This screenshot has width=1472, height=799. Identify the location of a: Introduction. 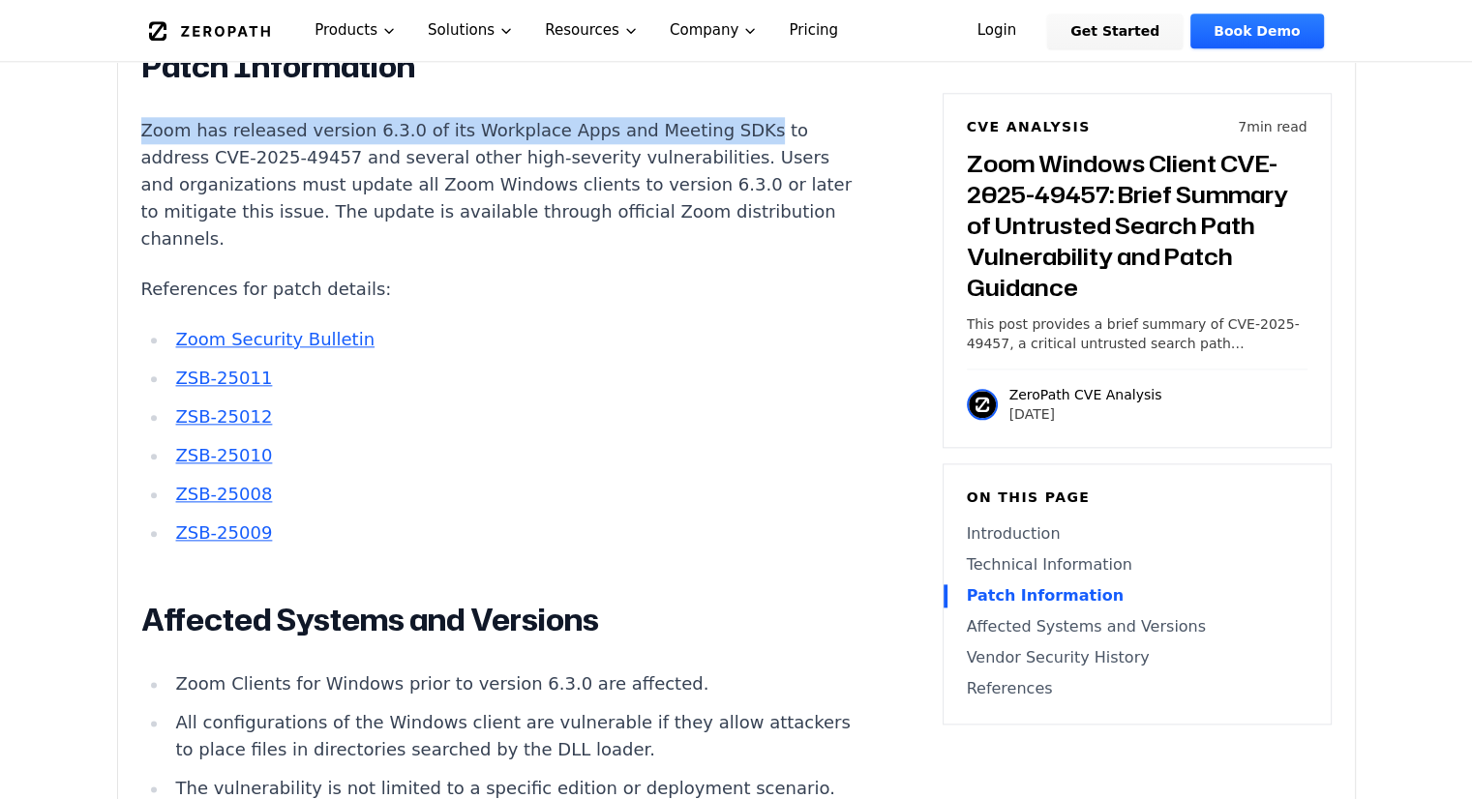
(1137, 534).